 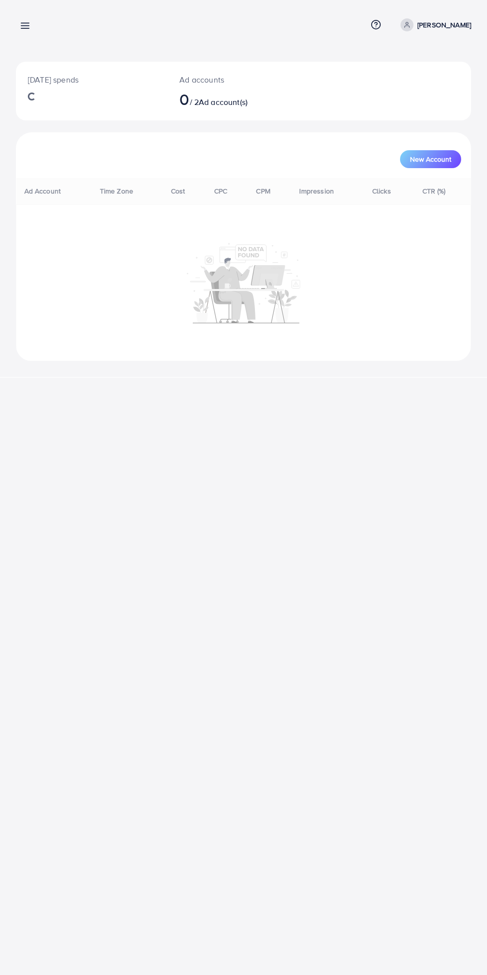 I want to click on span: New Account, so click(x=431, y=159).